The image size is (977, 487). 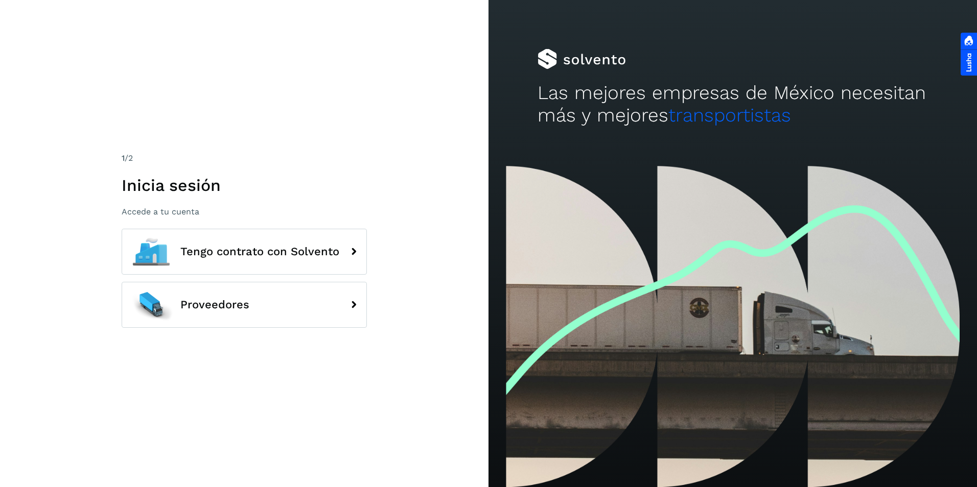 I want to click on p: Accede a tu cuenta, so click(x=244, y=211).